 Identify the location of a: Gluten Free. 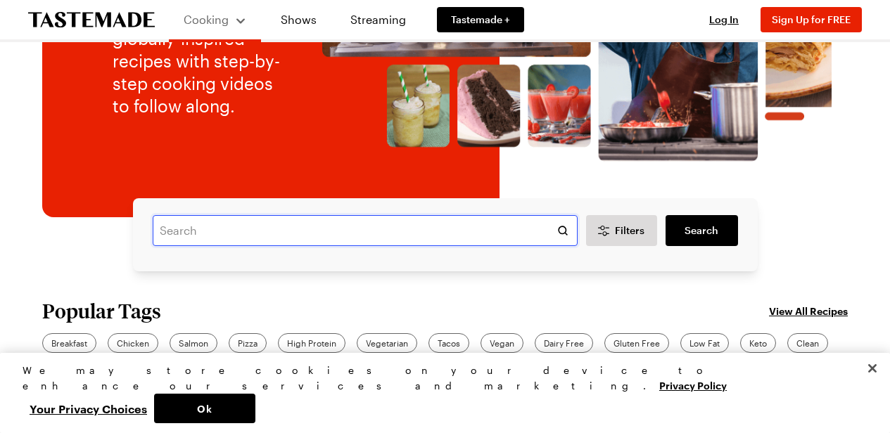
(637, 343).